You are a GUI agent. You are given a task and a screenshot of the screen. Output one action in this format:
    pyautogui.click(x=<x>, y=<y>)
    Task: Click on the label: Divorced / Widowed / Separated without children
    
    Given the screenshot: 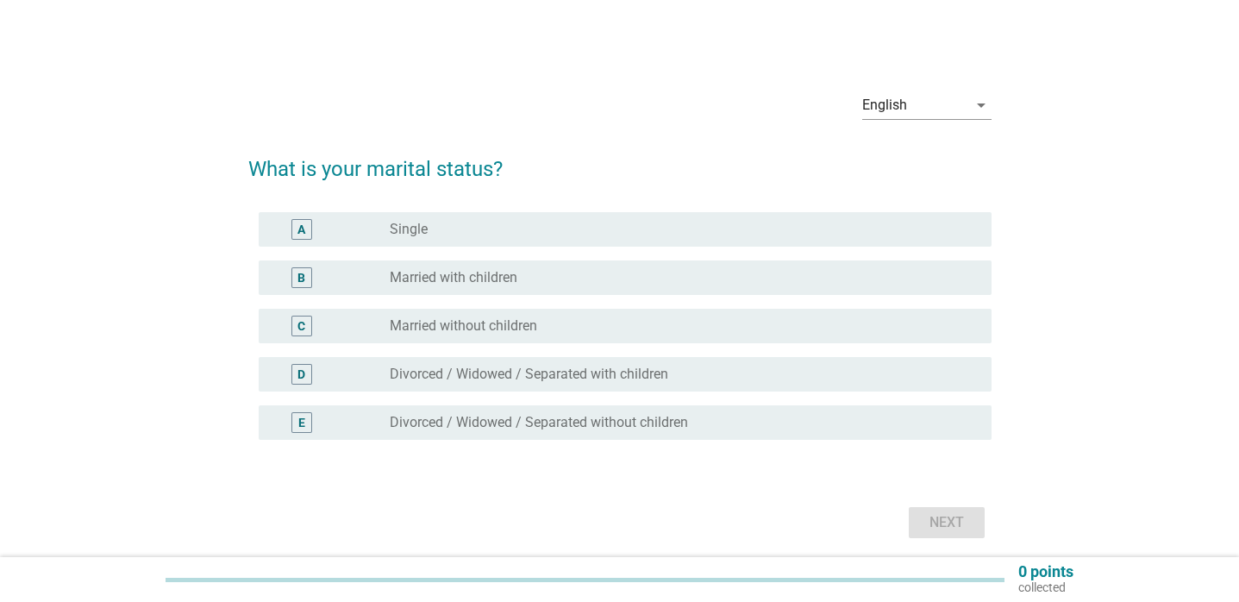 What is the action you would take?
    pyautogui.click(x=539, y=422)
    